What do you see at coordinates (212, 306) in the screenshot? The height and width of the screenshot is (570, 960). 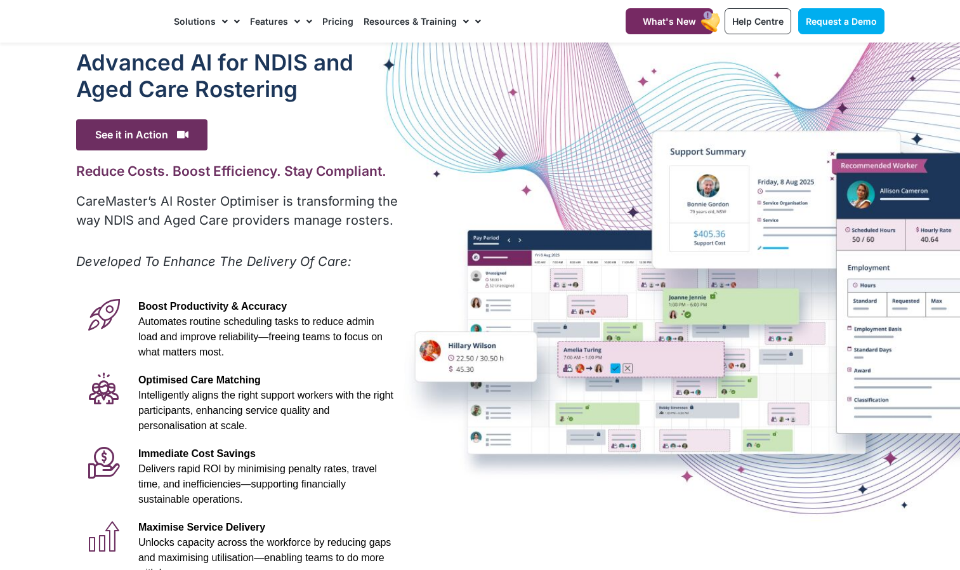 I see `span: Boost Productivity & Accuracy` at bounding box center [212, 306].